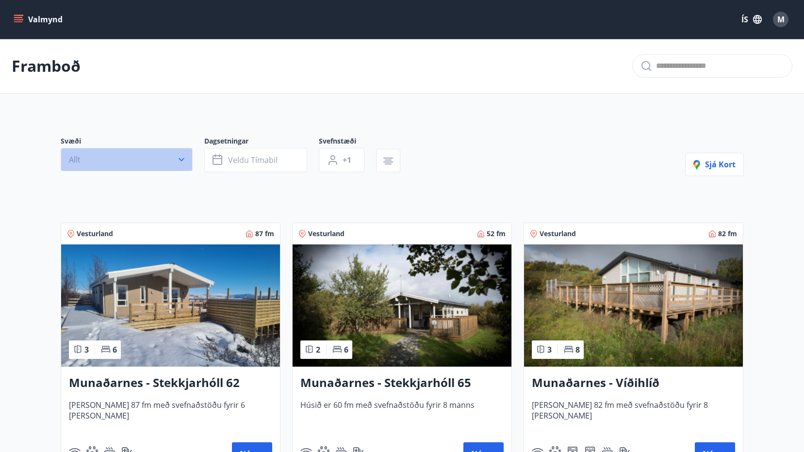  What do you see at coordinates (341, 160) in the screenshot?
I see `button: +1` at bounding box center [341, 160].